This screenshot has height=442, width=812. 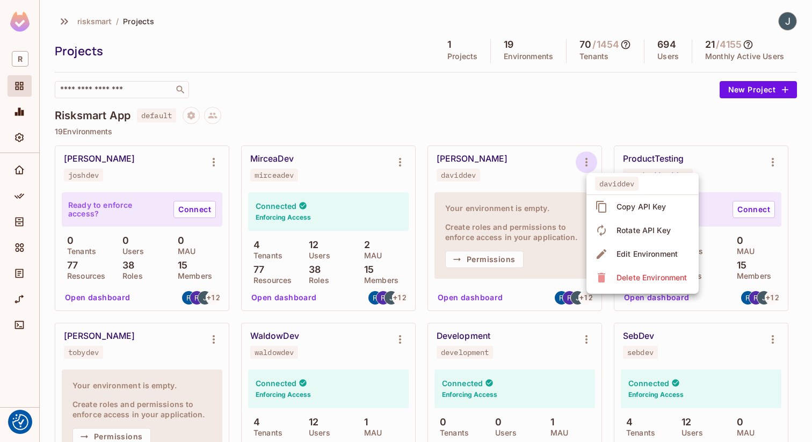 I want to click on button: Consent Preferences, so click(x=20, y=422).